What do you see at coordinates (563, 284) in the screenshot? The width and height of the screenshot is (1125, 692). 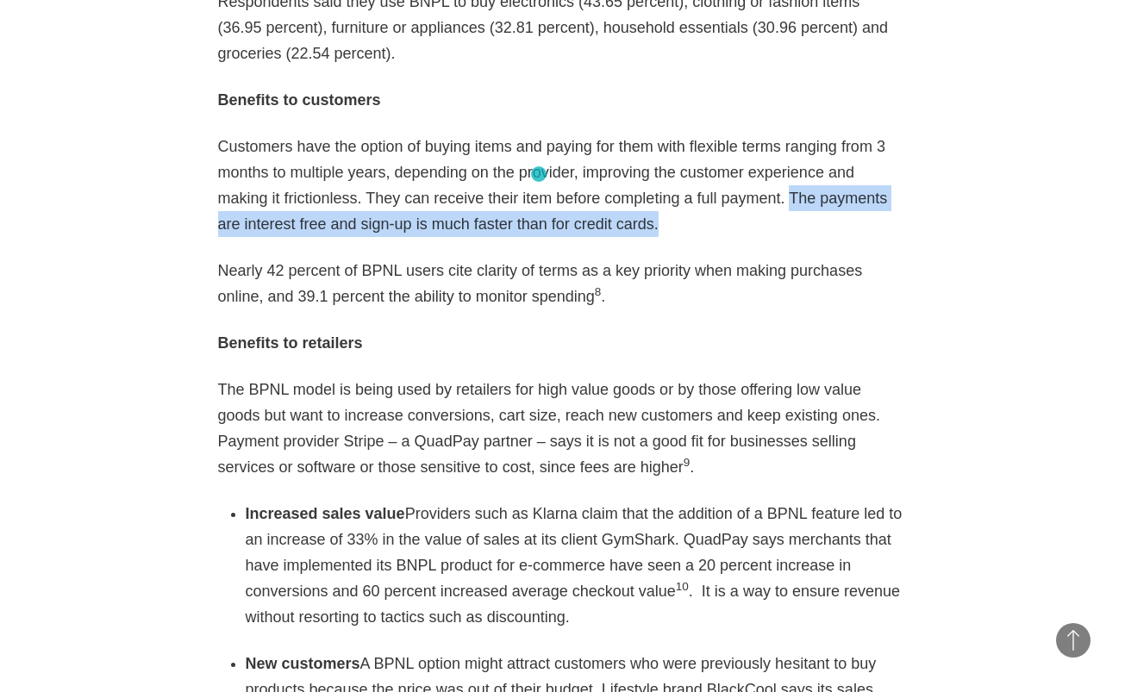 I see `p: Nearly 42 percent of BPNL users cite clarity of terms as a key priority when making purchases onl...` at bounding box center [563, 284].